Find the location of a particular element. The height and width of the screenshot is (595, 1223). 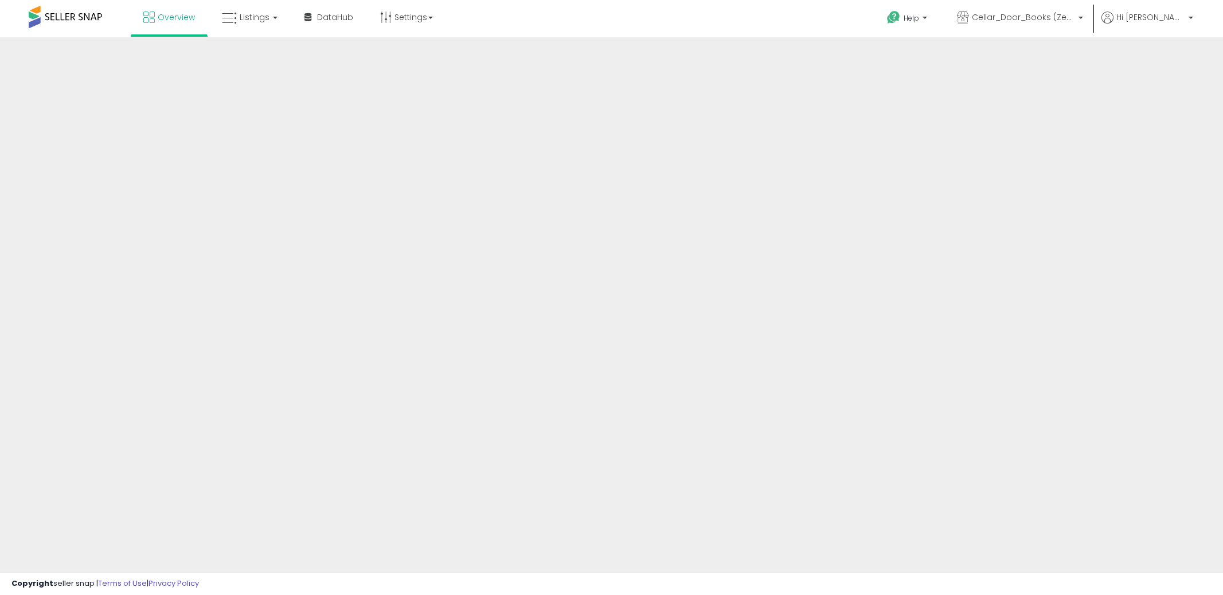

span: DataHub is located at coordinates (335, 17).